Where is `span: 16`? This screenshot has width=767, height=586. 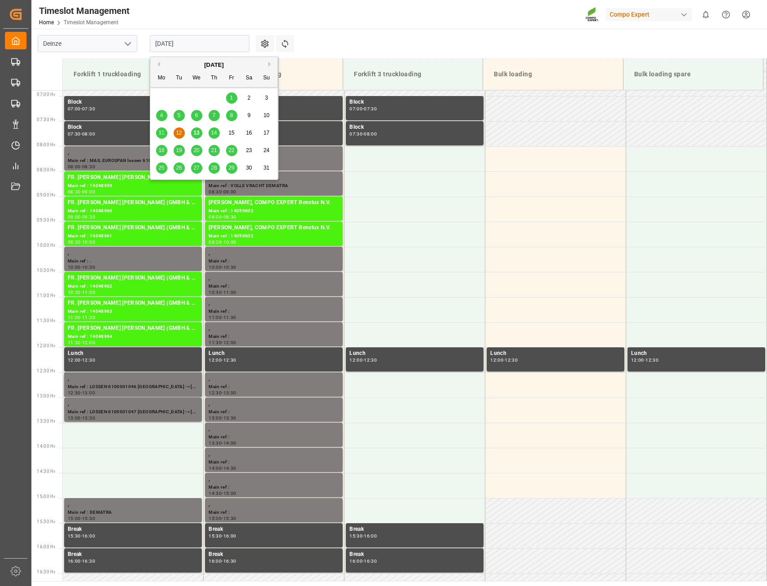
span: 16 is located at coordinates (248, 133).